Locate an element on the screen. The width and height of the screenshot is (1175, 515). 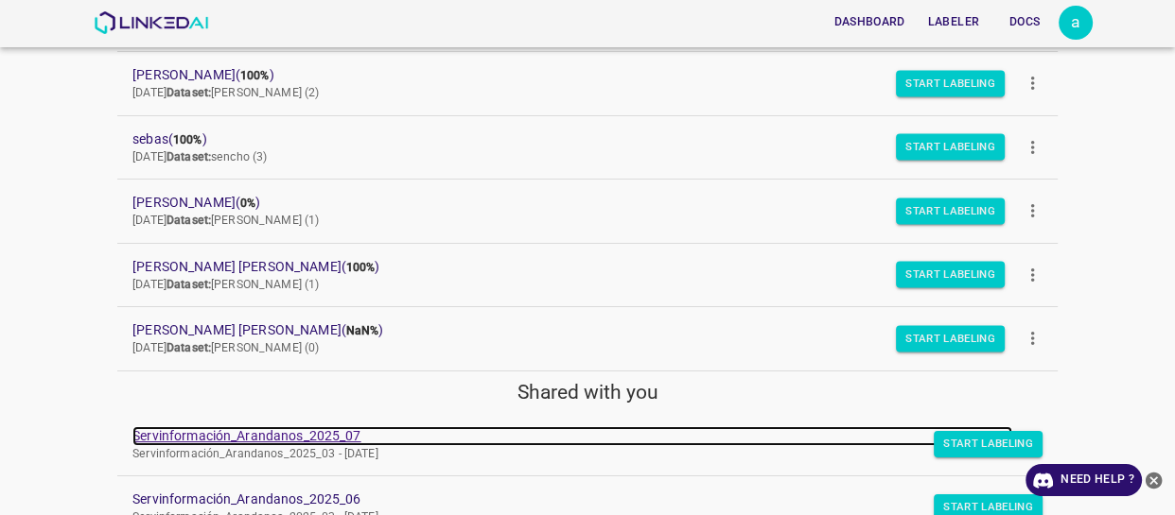
b: 0% is located at coordinates (248, 203).